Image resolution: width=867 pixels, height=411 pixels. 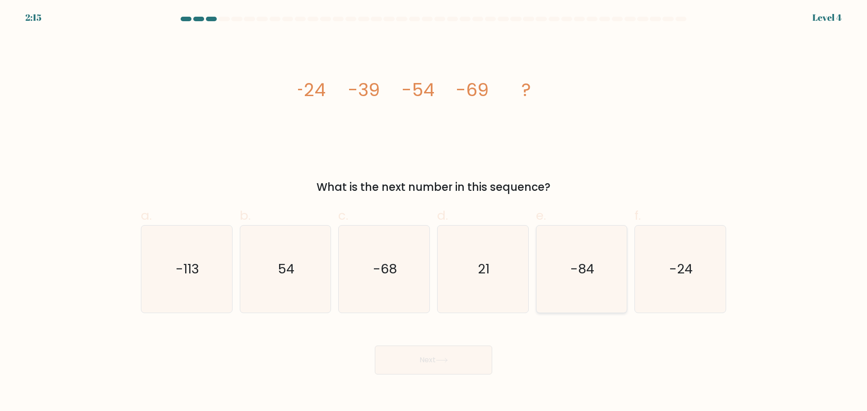 I want to click on div: 2:15, so click(x=33, y=18).